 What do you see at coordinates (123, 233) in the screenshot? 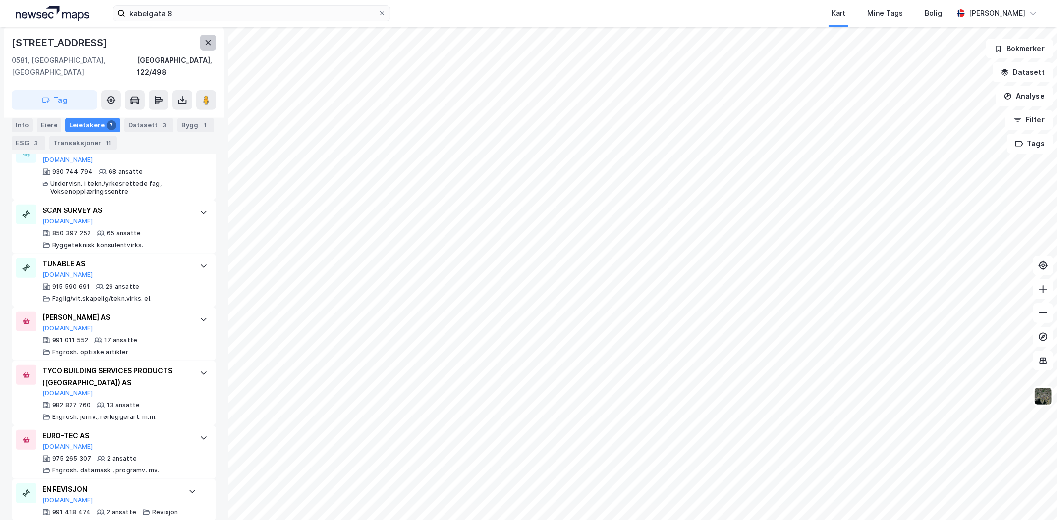
I see `div: 65 ansatte` at bounding box center [123, 233].